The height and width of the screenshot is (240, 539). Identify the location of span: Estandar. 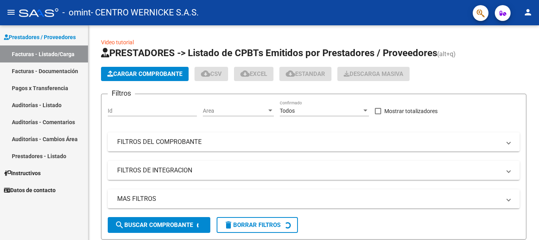
(306, 74).